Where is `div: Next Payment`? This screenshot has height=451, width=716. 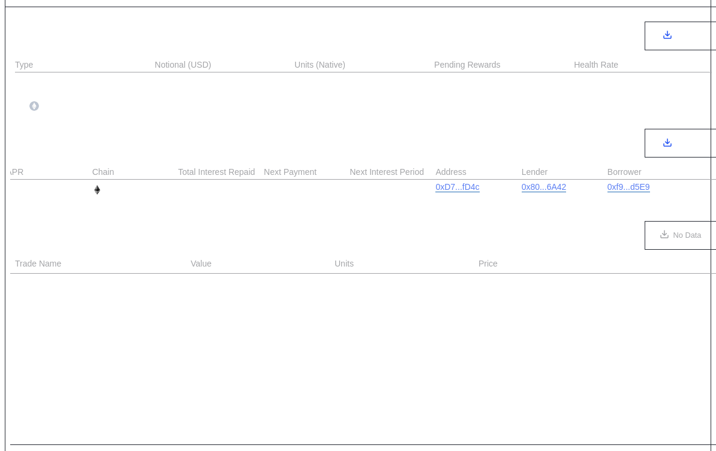 div: Next Payment is located at coordinates (306, 172).